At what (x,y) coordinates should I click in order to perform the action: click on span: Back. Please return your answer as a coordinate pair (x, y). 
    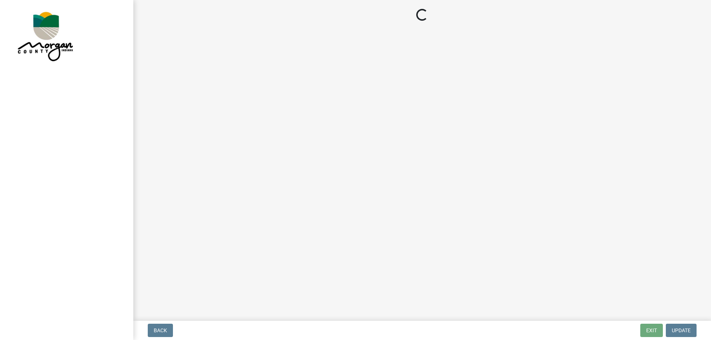
    Looking at the image, I should click on (160, 331).